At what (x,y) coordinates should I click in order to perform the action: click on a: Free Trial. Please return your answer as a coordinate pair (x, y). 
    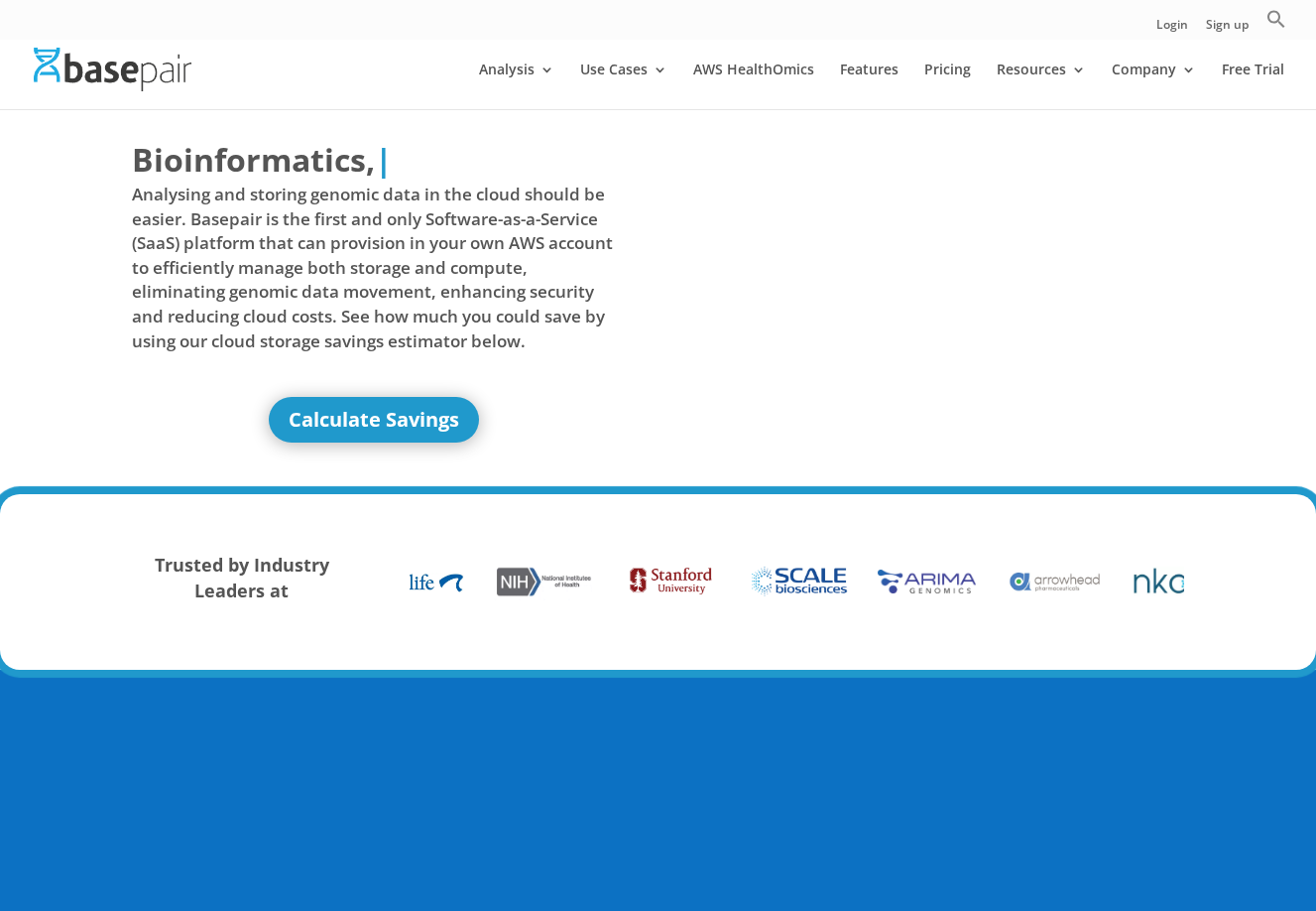
    Looking at the image, I should click on (1252, 86).